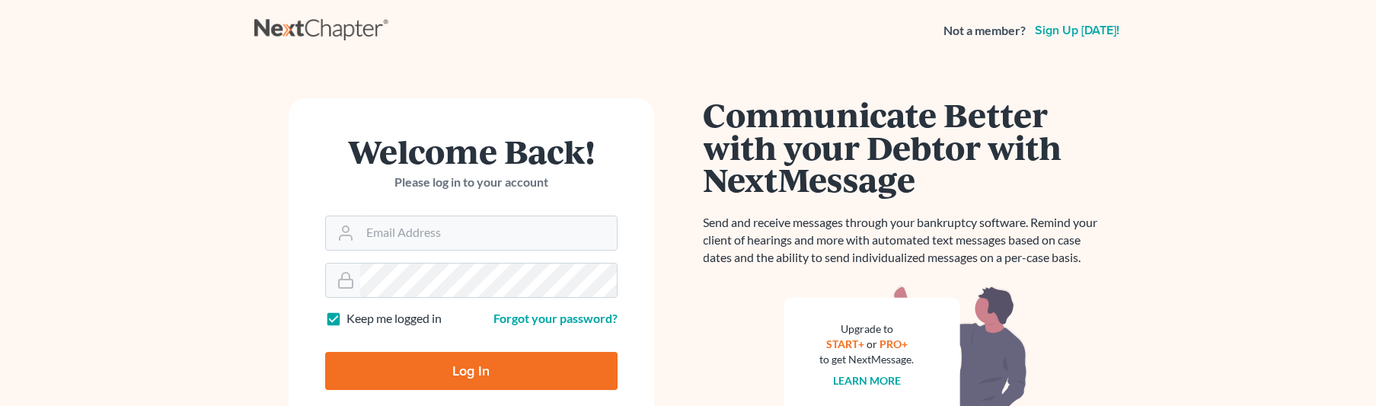  I want to click on input: Email Address, so click(488, 233).